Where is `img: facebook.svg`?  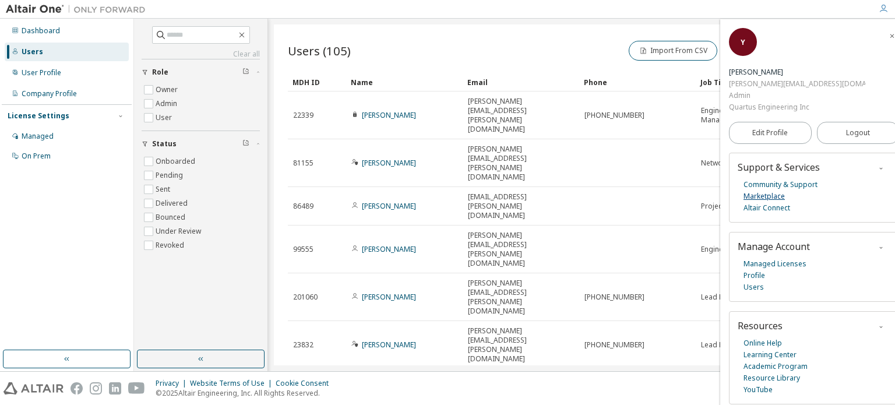 img: facebook.svg is located at coordinates (76, 388).